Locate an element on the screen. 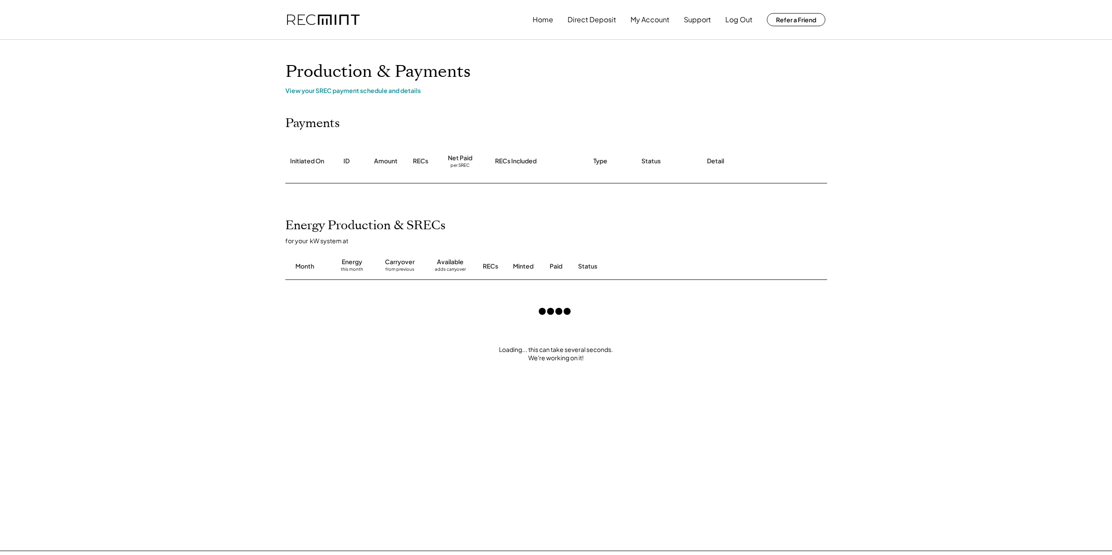 Image resolution: width=1112 pixels, height=555 pixels. div: Paid is located at coordinates (556, 267).